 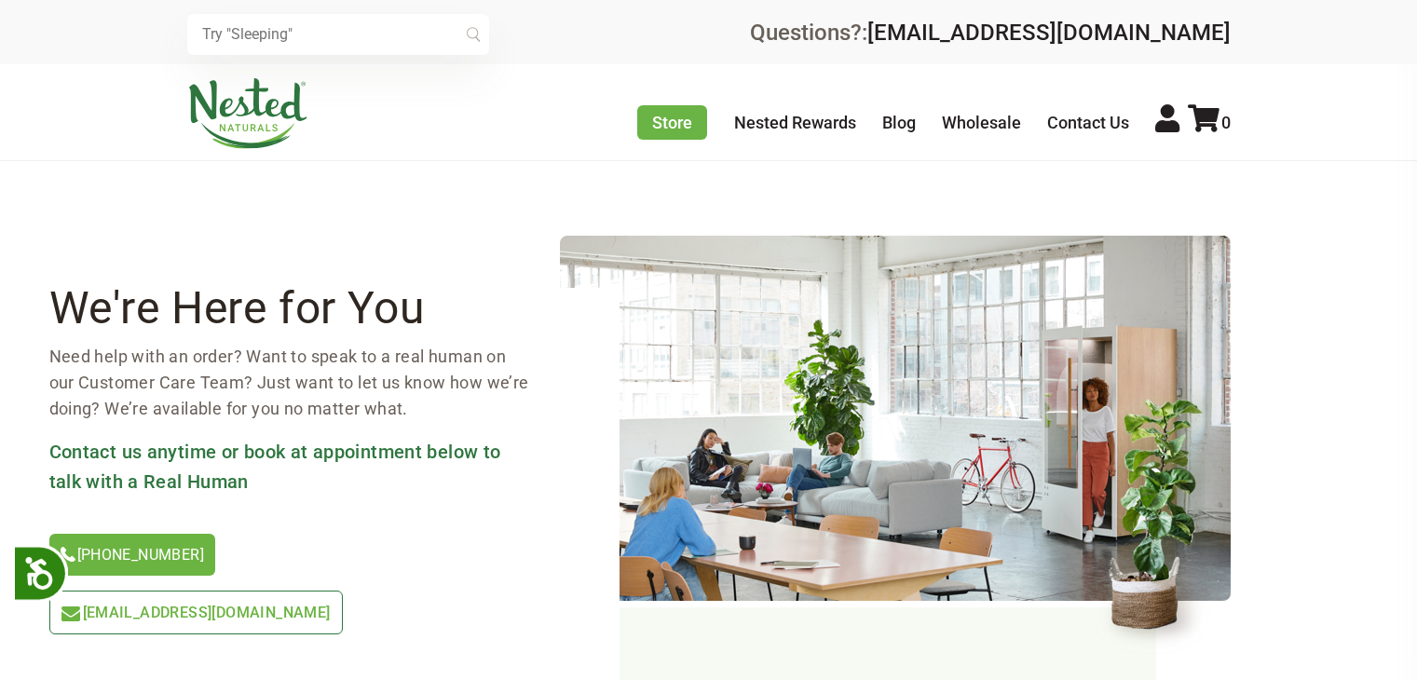 What do you see at coordinates (1161, 514) in the screenshot?
I see `img: contact-header-flower.png` at bounding box center [1161, 514].